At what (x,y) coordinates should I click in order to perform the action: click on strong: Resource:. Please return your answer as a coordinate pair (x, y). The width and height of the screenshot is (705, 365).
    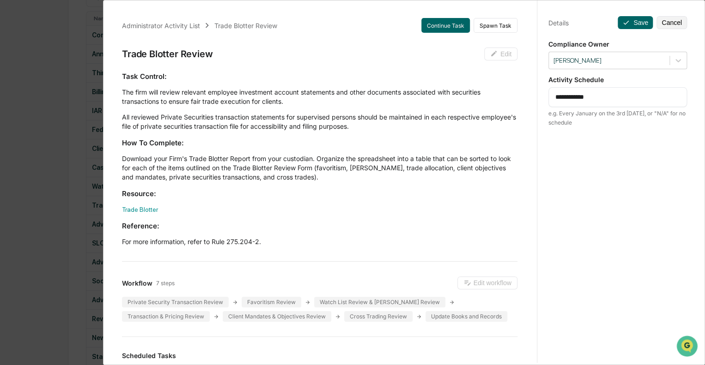
    Looking at the image, I should click on (139, 194).